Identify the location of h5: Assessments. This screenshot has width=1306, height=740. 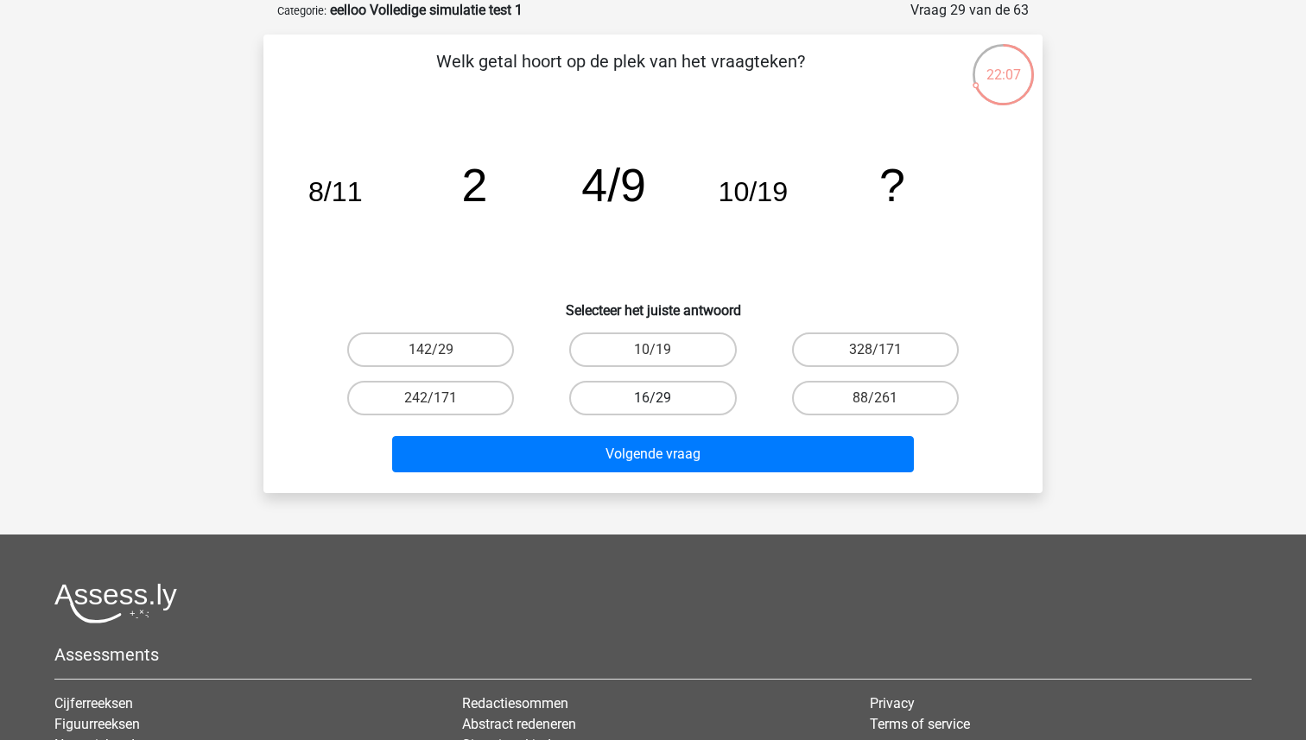
(653, 655).